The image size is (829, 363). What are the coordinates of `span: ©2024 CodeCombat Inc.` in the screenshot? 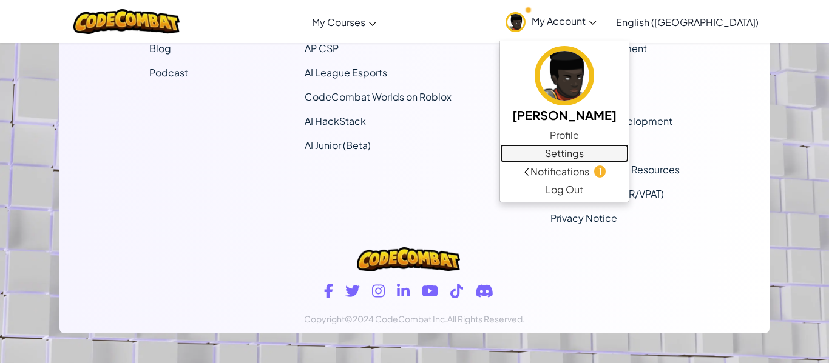 It's located at (396, 319).